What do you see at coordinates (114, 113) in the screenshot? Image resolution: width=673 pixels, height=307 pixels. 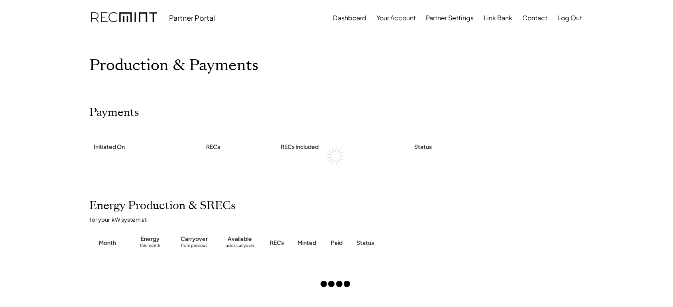 I see `h2: Payments` at bounding box center [114, 113].